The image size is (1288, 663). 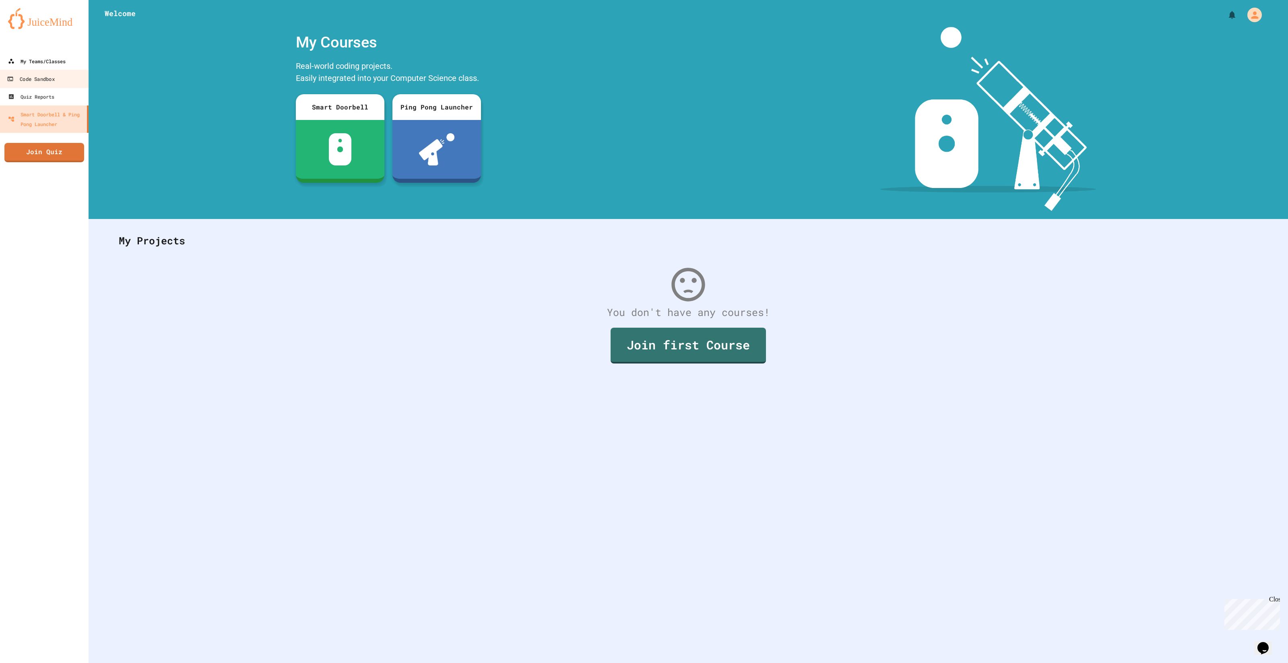 I want to click on div: Ping Pong Launcher, so click(x=437, y=107).